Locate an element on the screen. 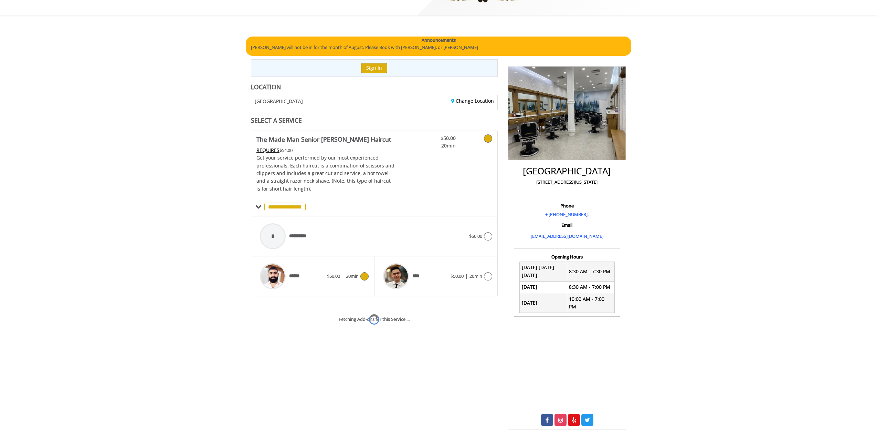 The height and width of the screenshot is (438, 877). div: Fetching Add-ons for this Service ... is located at coordinates (374, 319).